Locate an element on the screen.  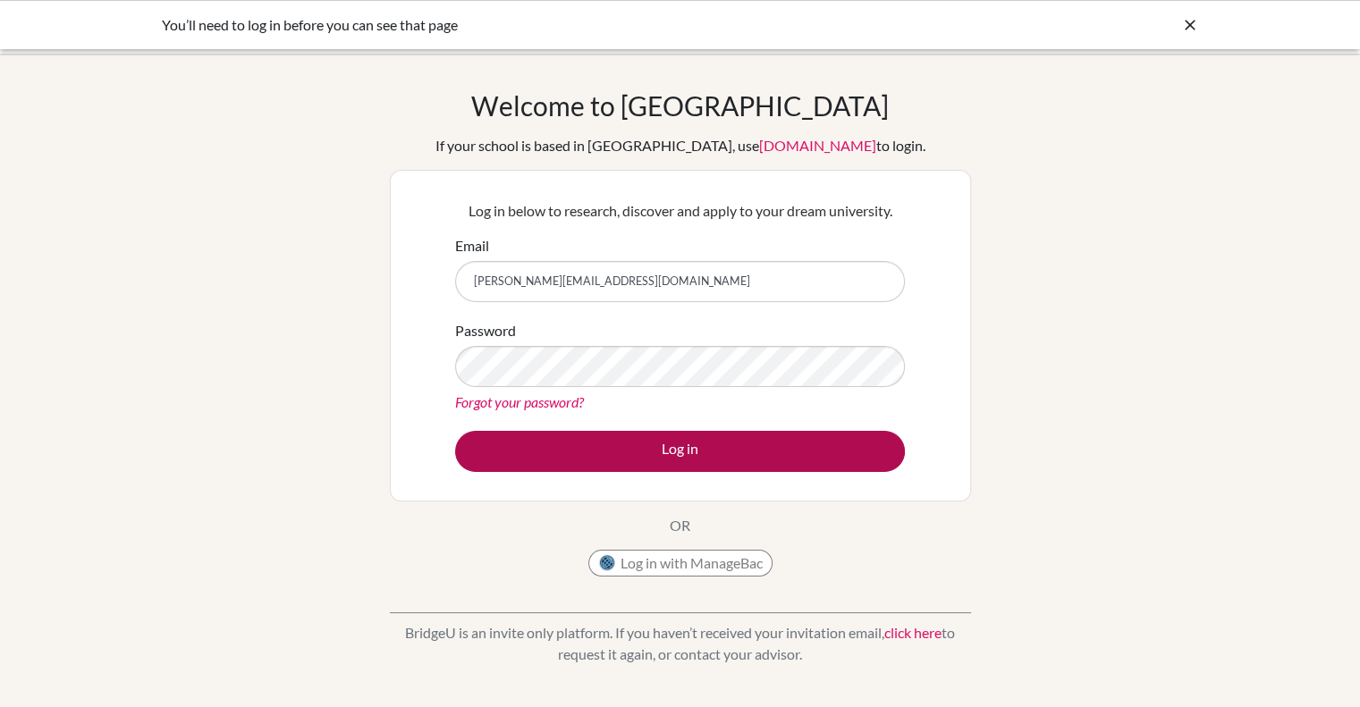
button: Log in with ManageBac is located at coordinates (681, 563).